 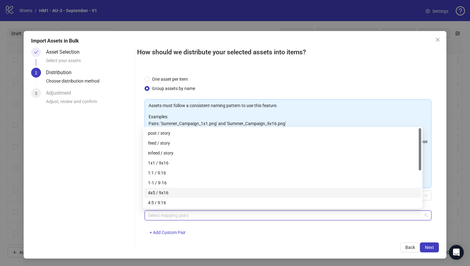 I want to click on span: check, so click(x=36, y=52).